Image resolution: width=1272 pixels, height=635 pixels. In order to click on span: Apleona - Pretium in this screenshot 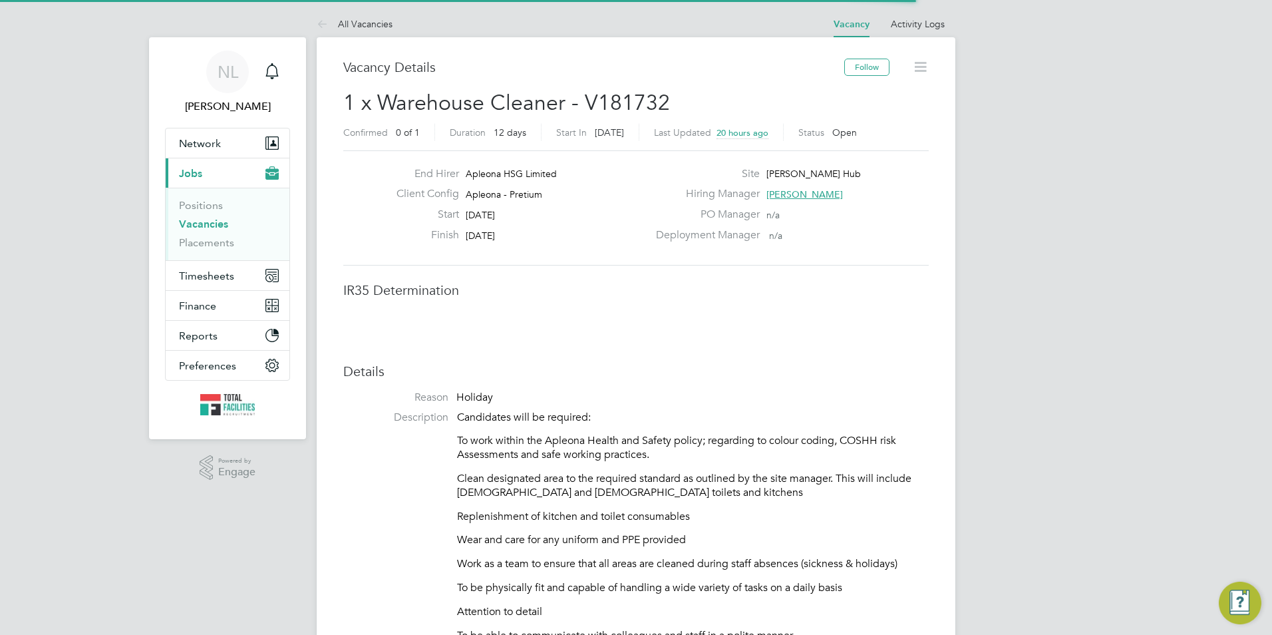, I will do `click(504, 194)`.